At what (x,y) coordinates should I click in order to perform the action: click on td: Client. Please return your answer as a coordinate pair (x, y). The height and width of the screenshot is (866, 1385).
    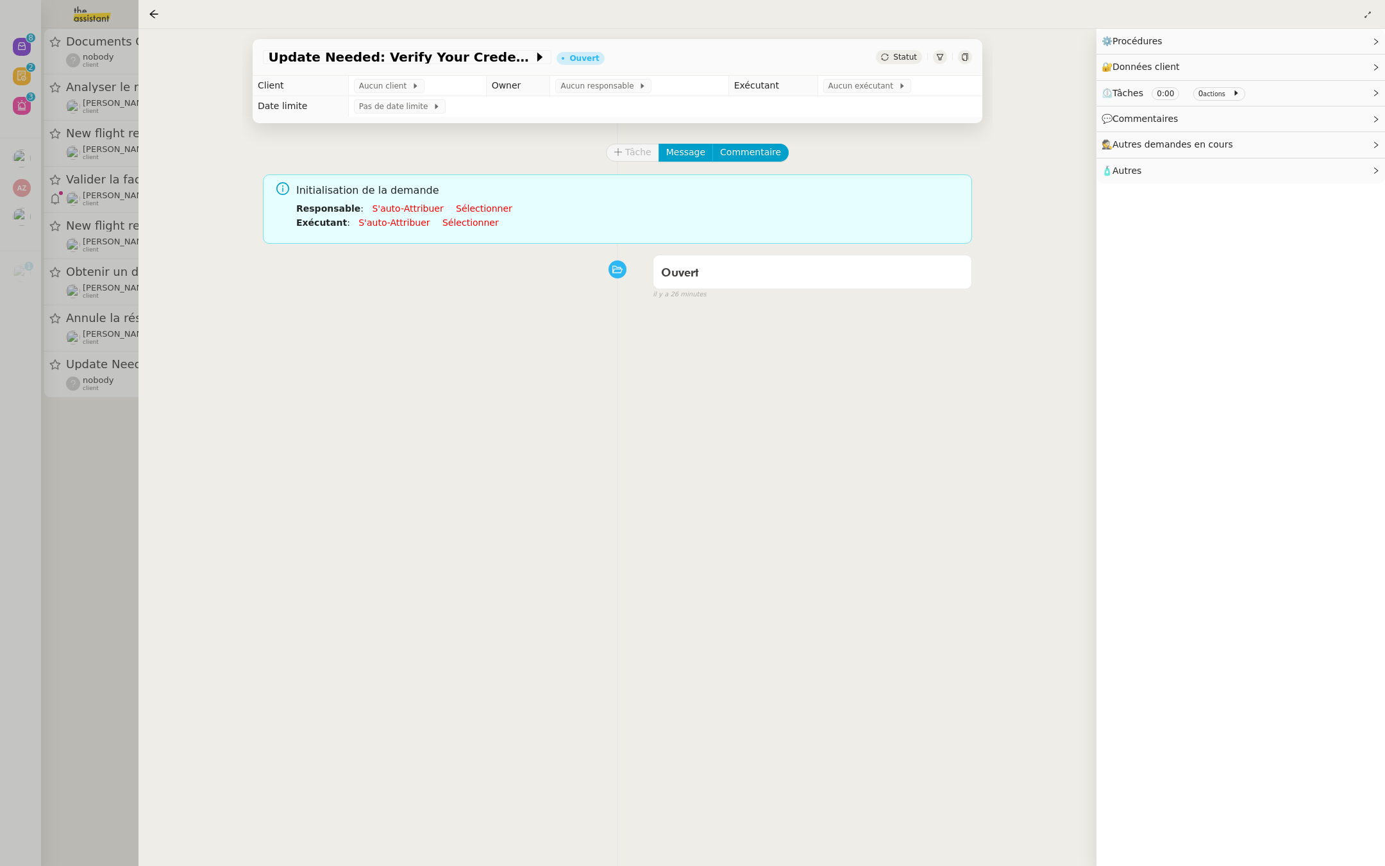
    Looking at the image, I should click on (300, 86).